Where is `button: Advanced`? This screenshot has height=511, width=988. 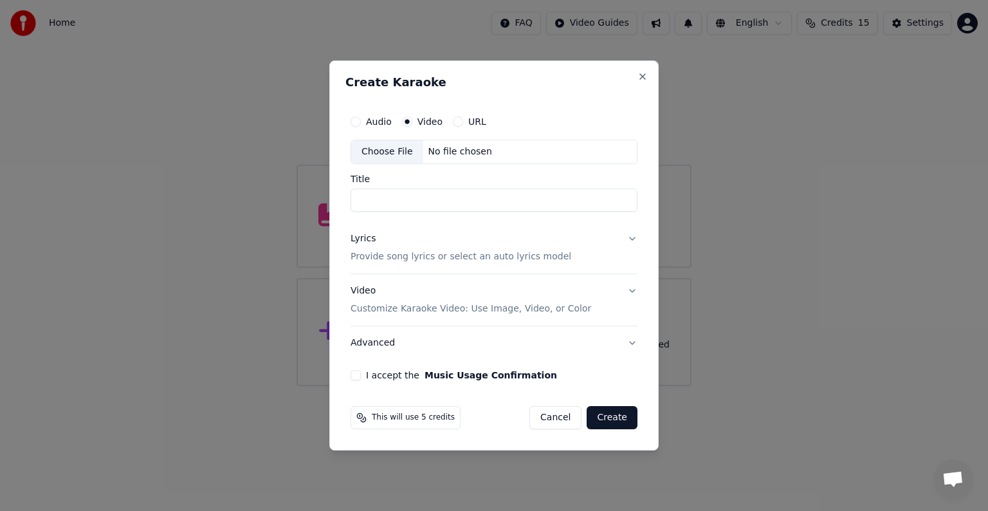
button: Advanced is located at coordinates (494, 343).